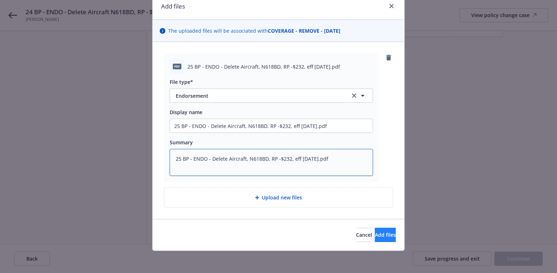 The height and width of the screenshot is (273, 557). What do you see at coordinates (271, 126) in the screenshot?
I see `input: Add display name here...` at bounding box center [271, 126].